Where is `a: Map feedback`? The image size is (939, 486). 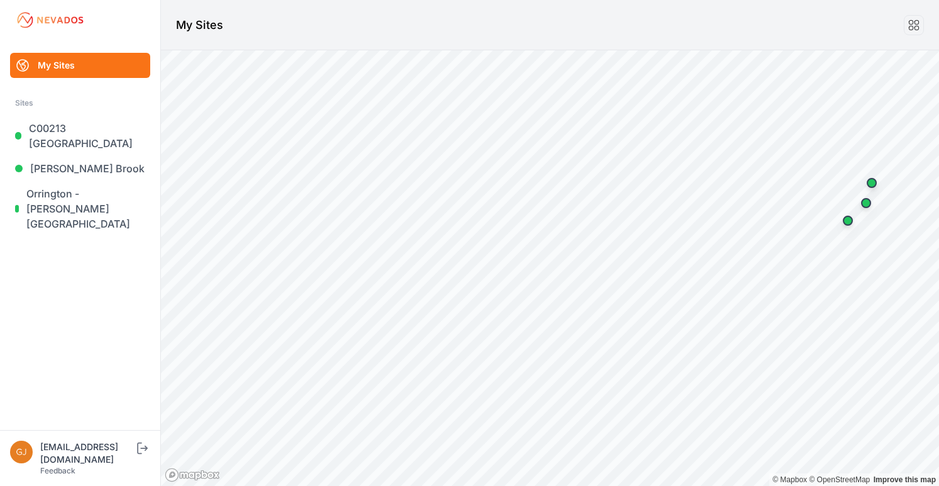
a: Map feedback is located at coordinates (904, 479).